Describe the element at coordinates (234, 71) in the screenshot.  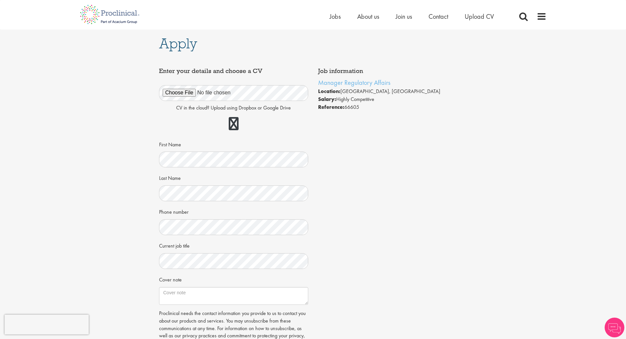
I see `h4: Enter your details and choose a CV` at that location.